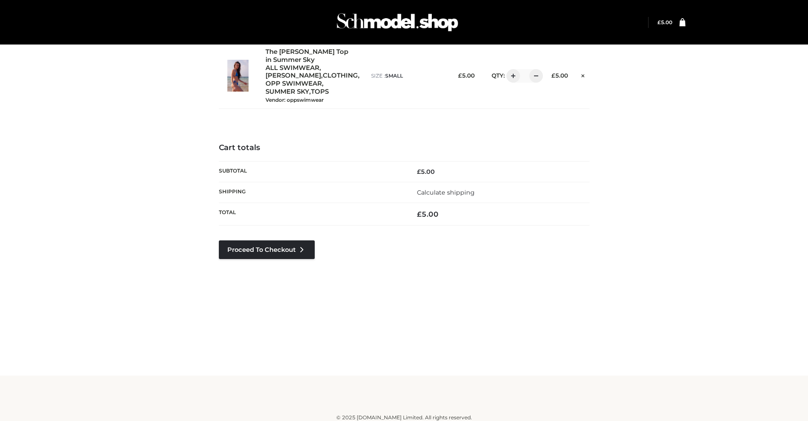  What do you see at coordinates (311, 171) in the screenshot?
I see `th: Subtotal` at bounding box center [311, 171].